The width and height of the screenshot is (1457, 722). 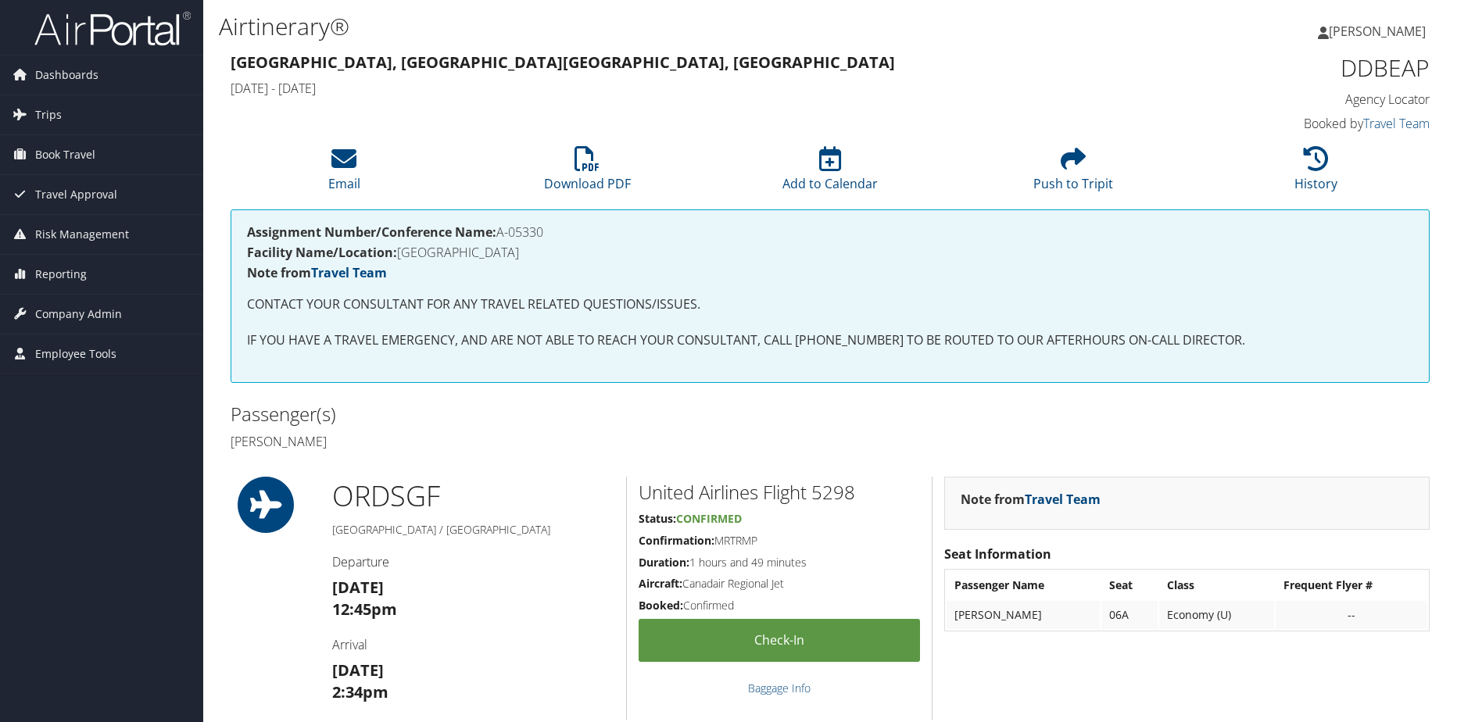 I want to click on th: Seat, so click(x=1130, y=586).